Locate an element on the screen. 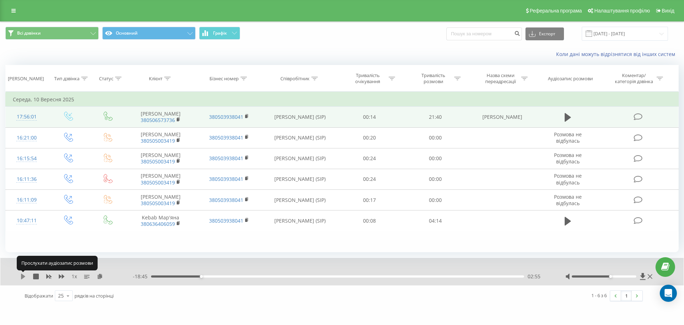 This screenshot has width=684, height=325. td: 21:40 is located at coordinates (435, 117).